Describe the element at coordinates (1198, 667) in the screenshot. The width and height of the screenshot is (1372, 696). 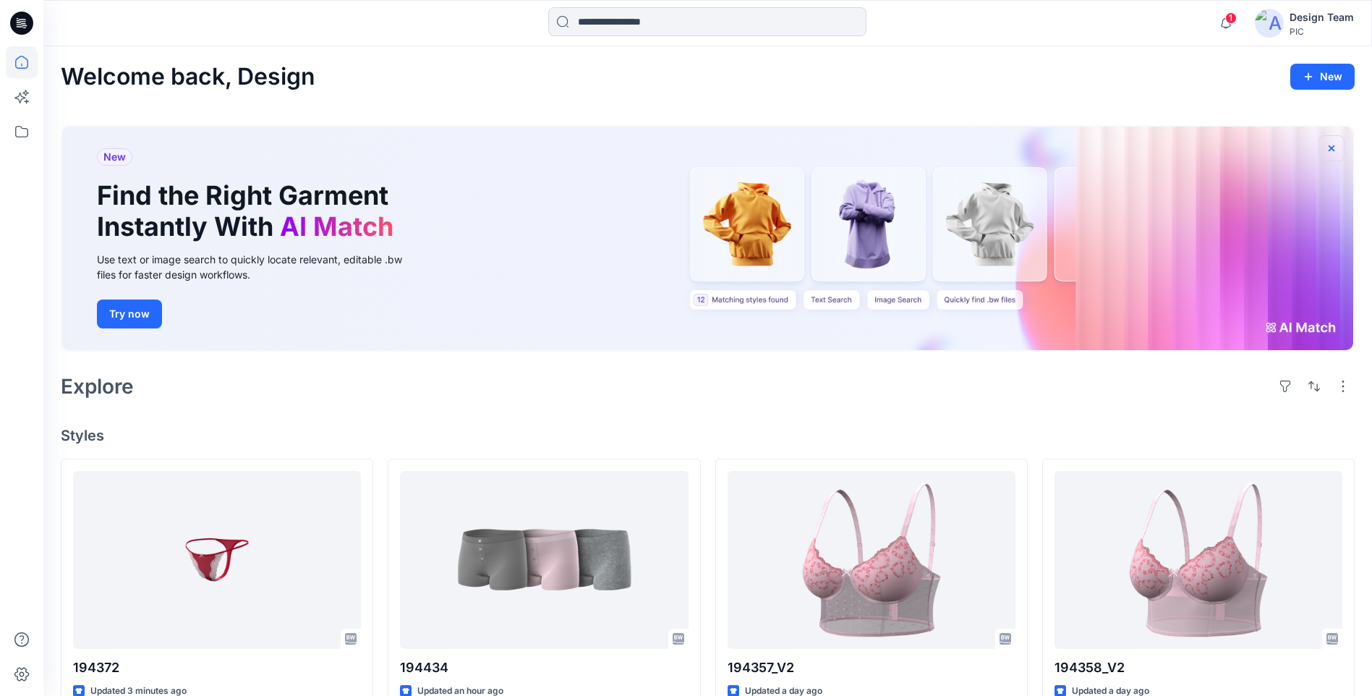
I see `p: 194358_V2` at that location.